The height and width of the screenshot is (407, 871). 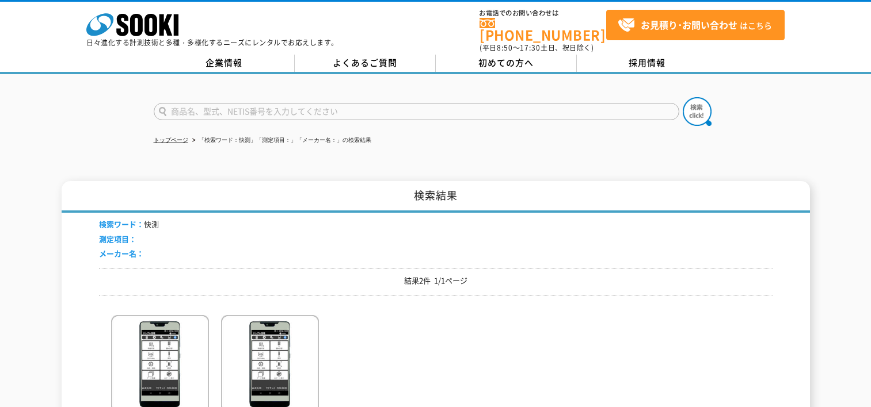 I want to click on p: 日々進化する計測技術と多種・多様化するニーズにレンタルでお応えします。, so click(x=212, y=43).